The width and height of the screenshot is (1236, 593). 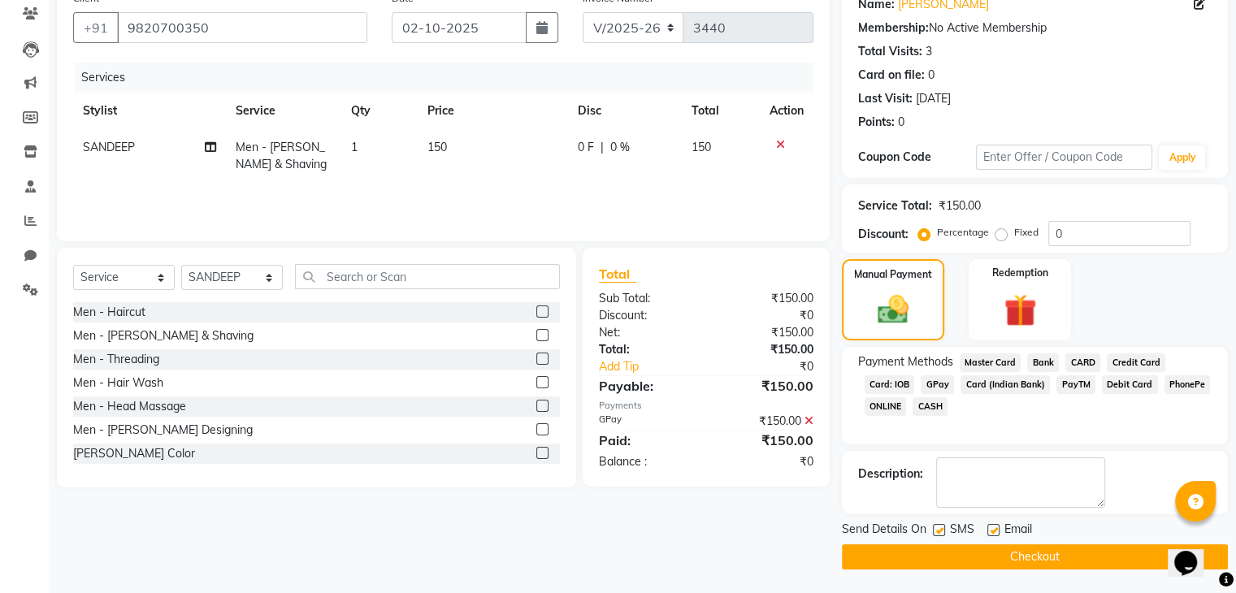 What do you see at coordinates (1083, 363) in the screenshot?
I see `span: CARD` at bounding box center [1083, 363].